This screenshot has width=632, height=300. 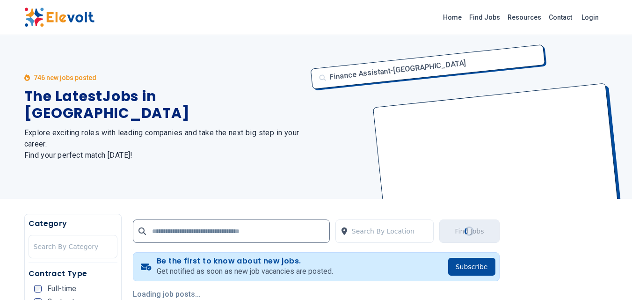 What do you see at coordinates (316, 294) in the screenshot?
I see `p: Loading job posts...` at bounding box center [316, 294].